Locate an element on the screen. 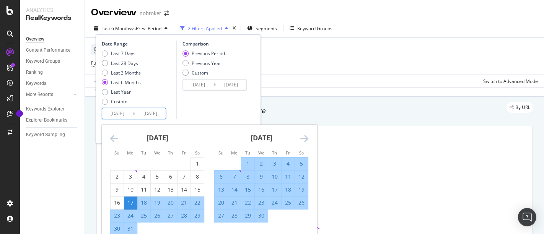  button: Keyword Groups is located at coordinates (311, 28).